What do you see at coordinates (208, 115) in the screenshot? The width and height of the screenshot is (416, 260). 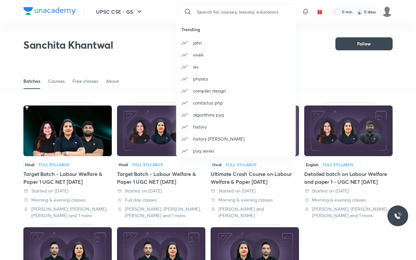 I see `p: algorithms pyq` at bounding box center [208, 115].